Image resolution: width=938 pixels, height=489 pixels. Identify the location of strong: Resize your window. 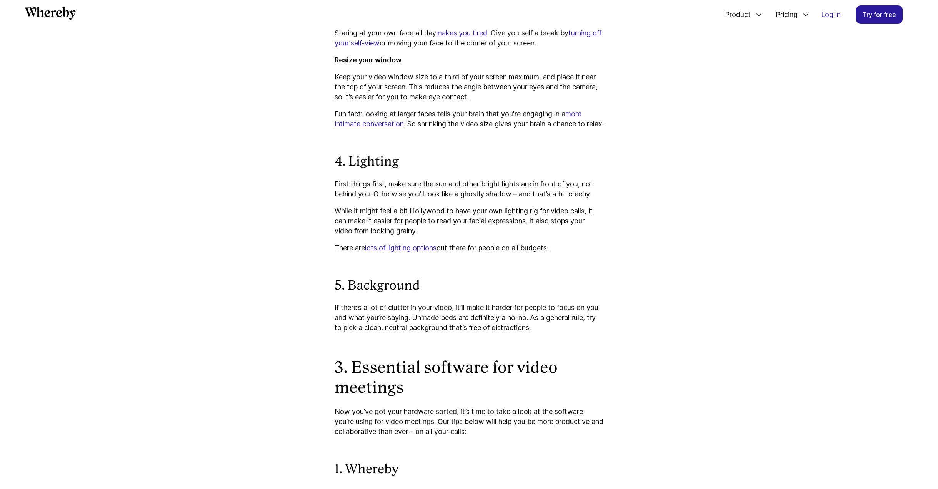
(368, 60).